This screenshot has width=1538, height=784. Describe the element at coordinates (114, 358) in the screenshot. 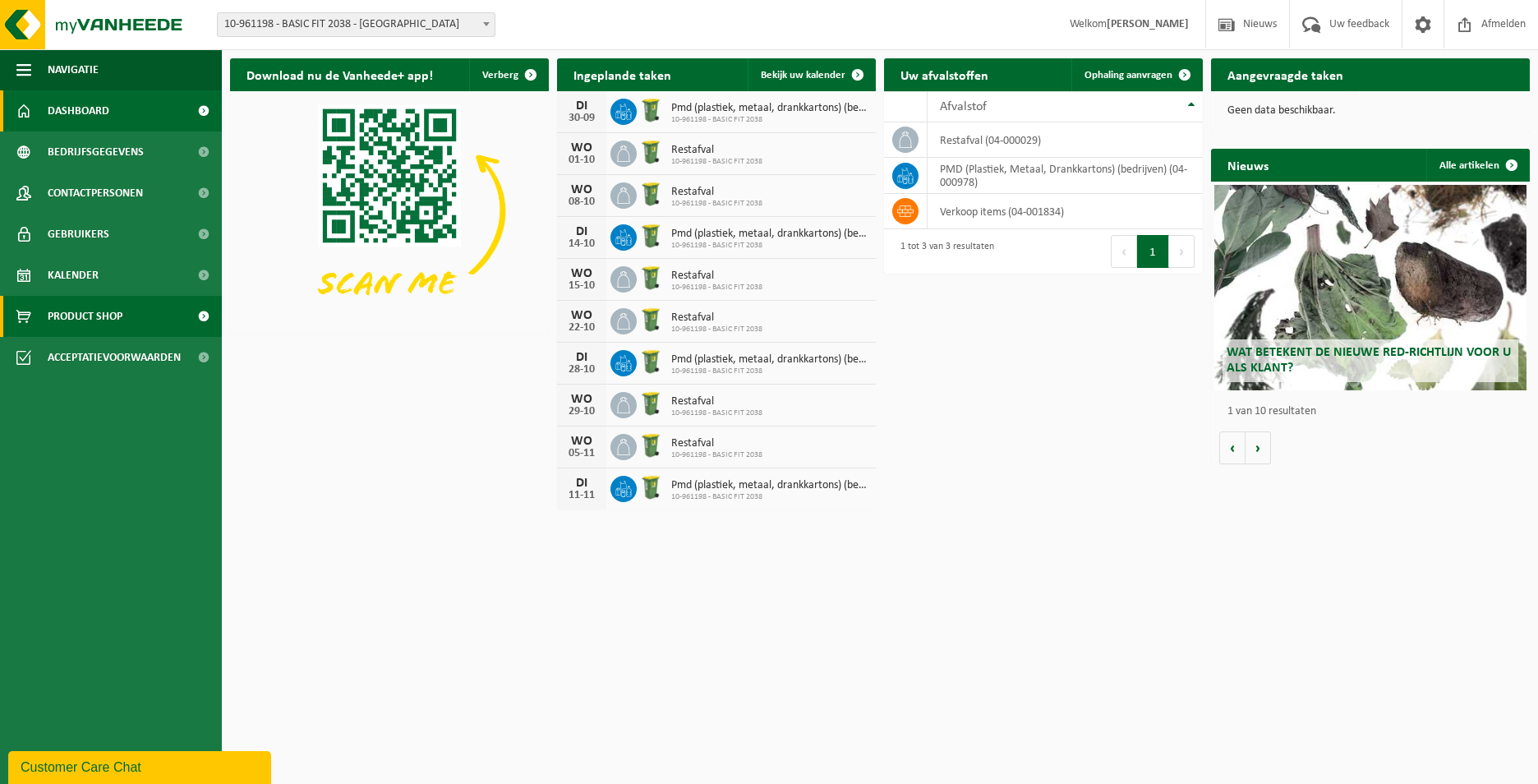

I see `span: Acceptatievoorwaarden` at that location.